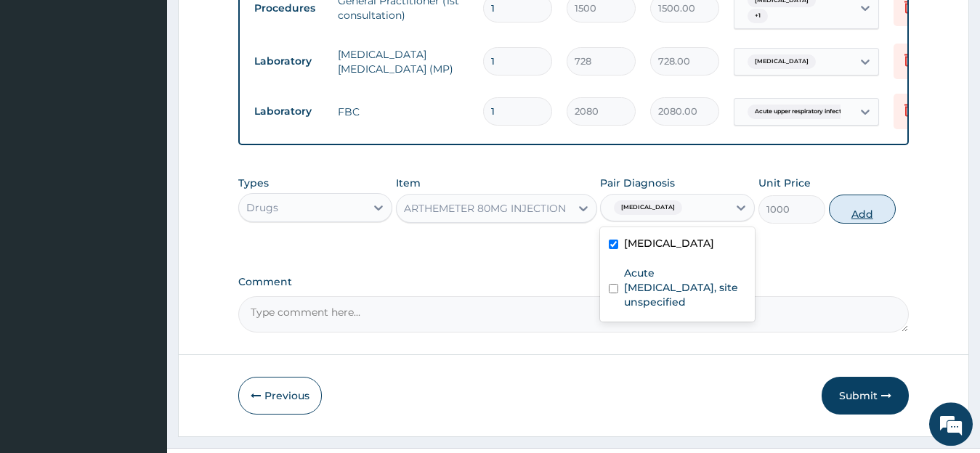  What do you see at coordinates (262, 208) in the screenshot?
I see `div: Drugs` at bounding box center [262, 208].